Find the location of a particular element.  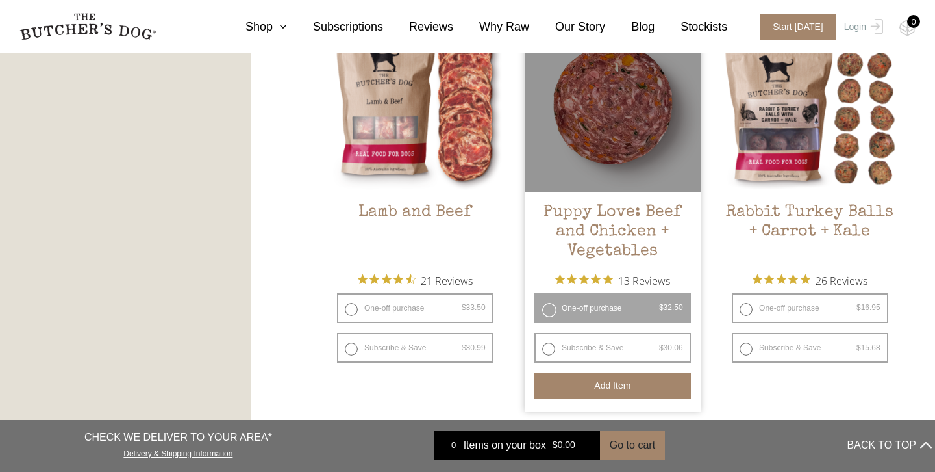

button: Rated 5 out of 5 stars from 13 reviews. Jump to reviews. is located at coordinates (613, 280).